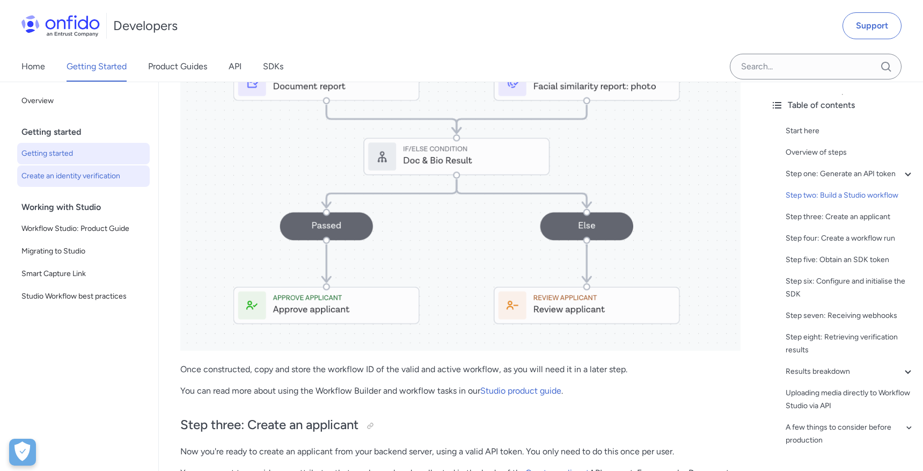  I want to click on a: Step four: Create a workflow run, so click(850, 238).